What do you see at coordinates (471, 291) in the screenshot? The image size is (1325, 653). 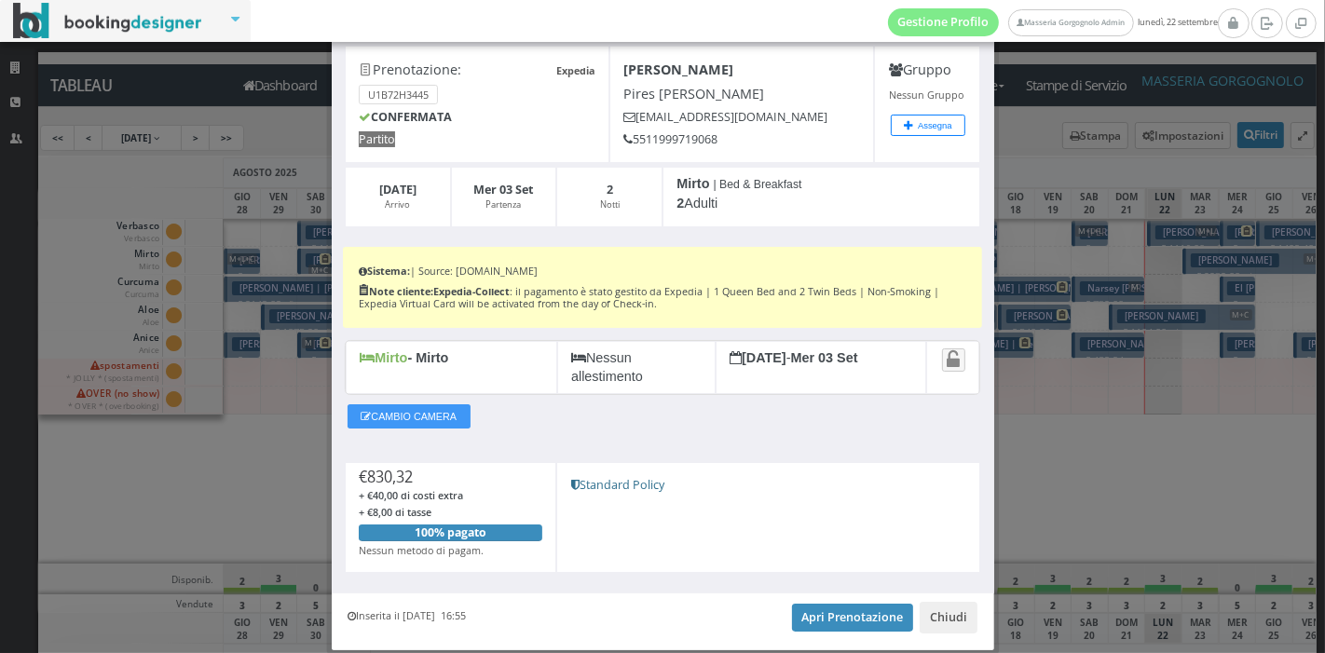 I see `b: Expedia-Collect` at bounding box center [471, 291].